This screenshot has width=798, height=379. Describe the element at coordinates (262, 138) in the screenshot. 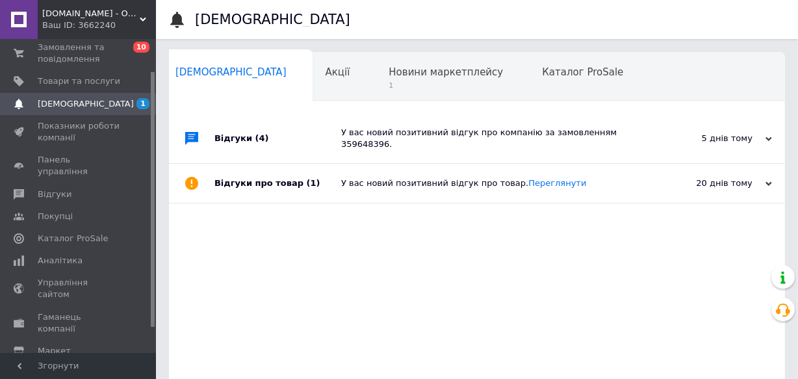

I see `span: (4)` at that location.